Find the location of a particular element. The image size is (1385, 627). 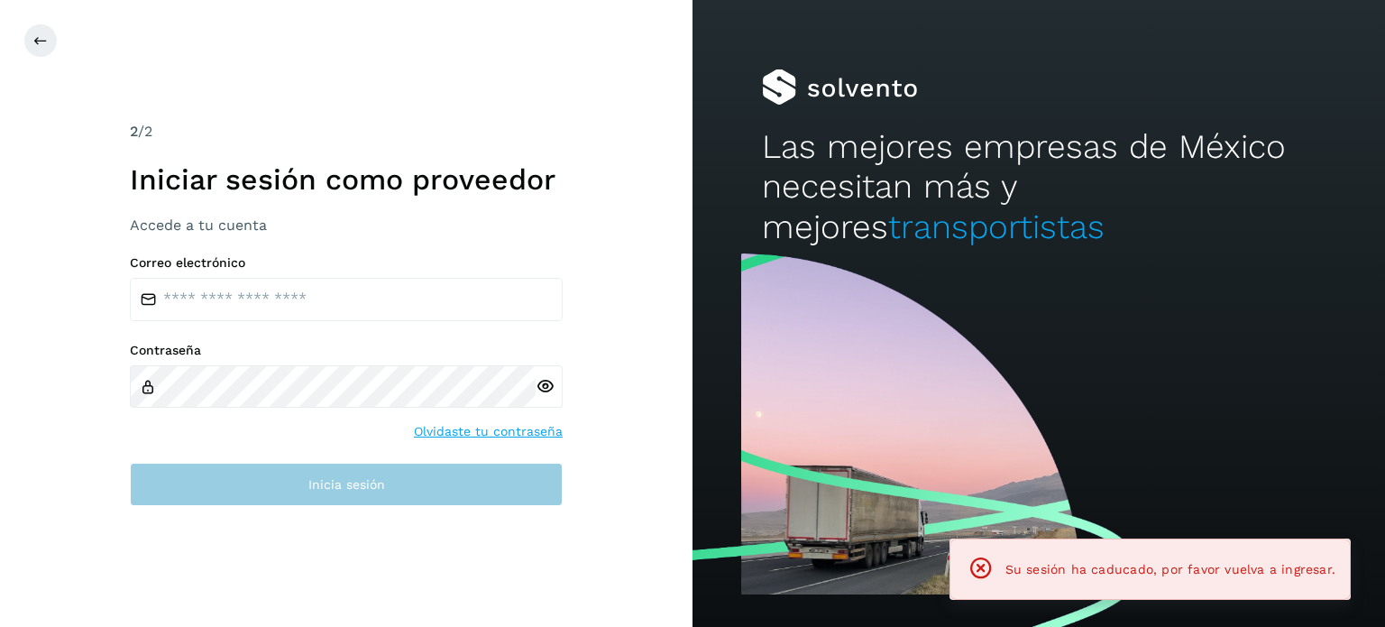

a: Olvidaste tu contraseña is located at coordinates (488, 431).